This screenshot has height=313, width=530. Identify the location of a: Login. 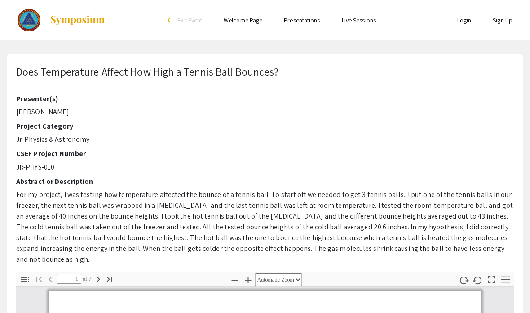
(465, 20).